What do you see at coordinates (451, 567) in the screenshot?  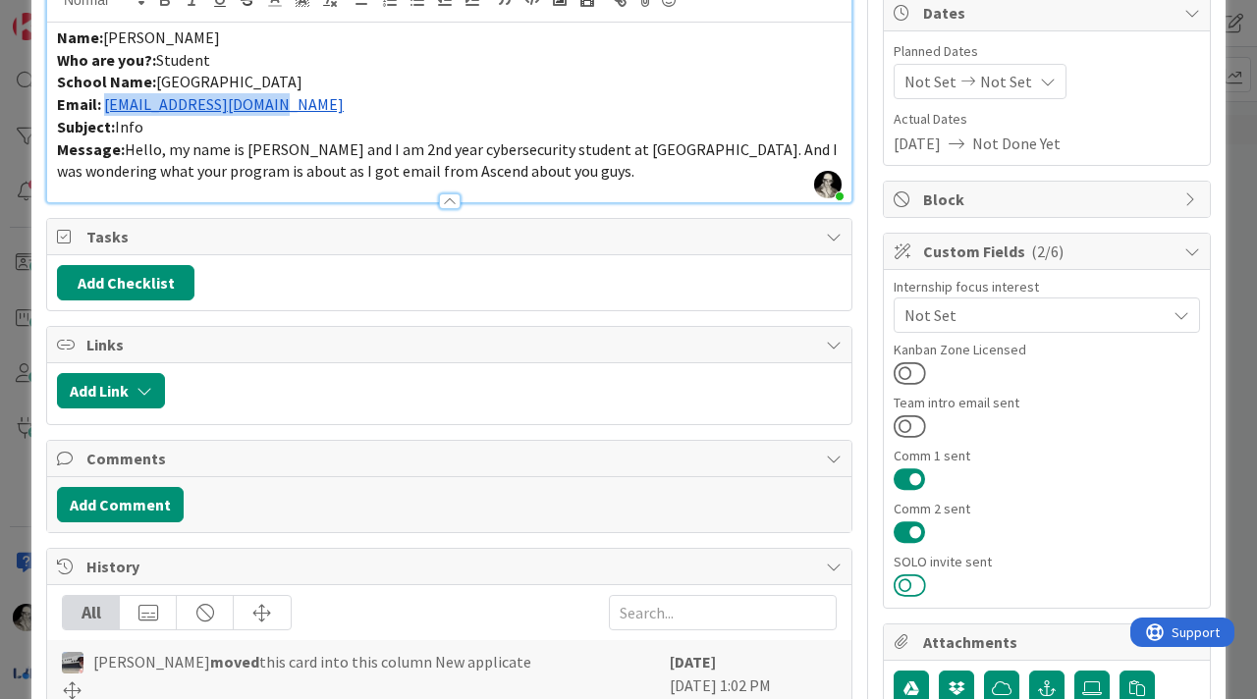 I see `span: History` at bounding box center [451, 567].